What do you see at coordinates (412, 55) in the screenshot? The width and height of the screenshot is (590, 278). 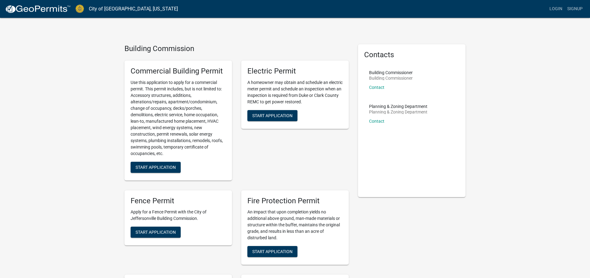 I see `h5: Contacts` at bounding box center [412, 55].